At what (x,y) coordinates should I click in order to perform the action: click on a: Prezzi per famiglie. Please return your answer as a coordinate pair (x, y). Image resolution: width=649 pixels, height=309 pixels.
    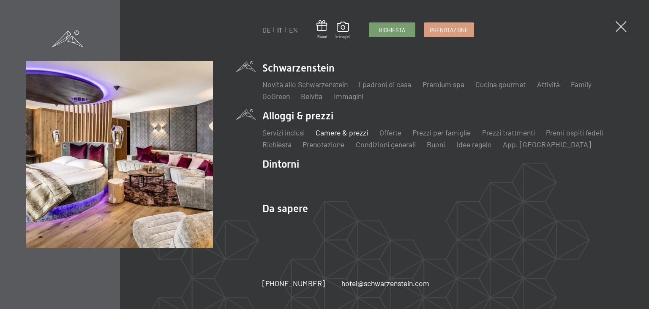
    Looking at the image, I should click on (442, 132).